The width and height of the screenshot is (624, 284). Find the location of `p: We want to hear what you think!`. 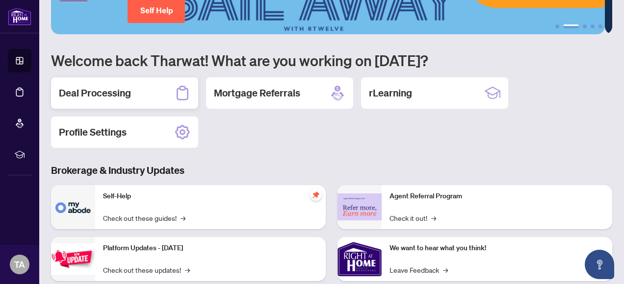

p: We want to hear what you think! is located at coordinates (497, 249).